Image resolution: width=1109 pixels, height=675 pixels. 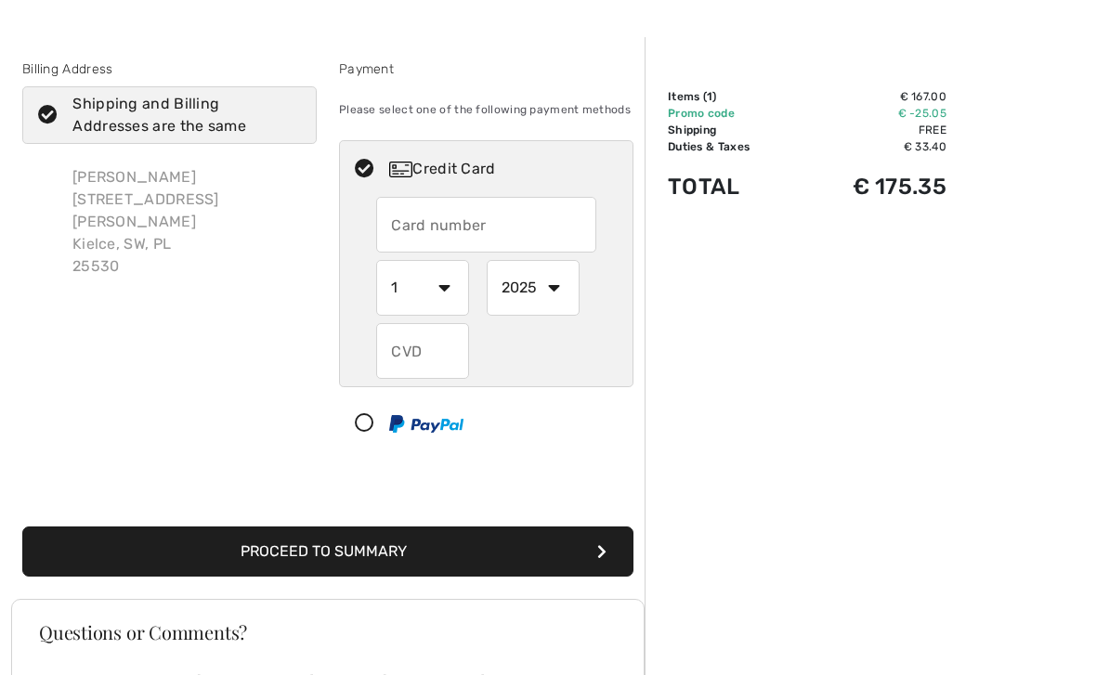 What do you see at coordinates (169, 69) in the screenshot?
I see `div: Billing Address` at bounding box center [169, 69].